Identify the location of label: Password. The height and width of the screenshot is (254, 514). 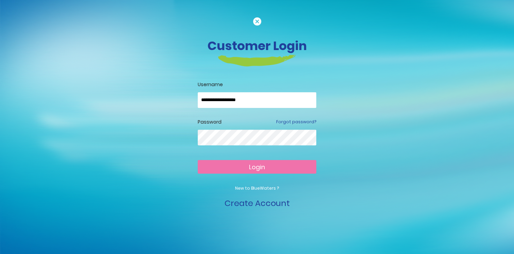
(210, 122).